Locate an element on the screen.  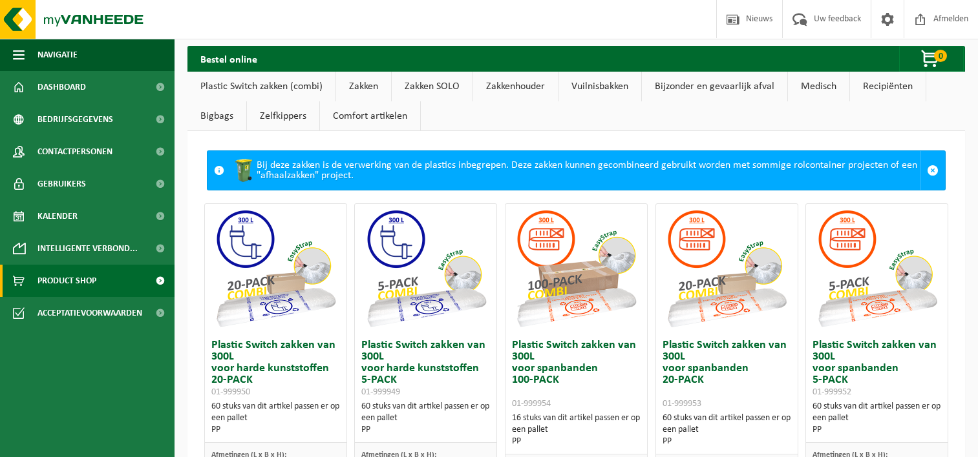
a: Vuilnisbakken is located at coordinates (600, 87).